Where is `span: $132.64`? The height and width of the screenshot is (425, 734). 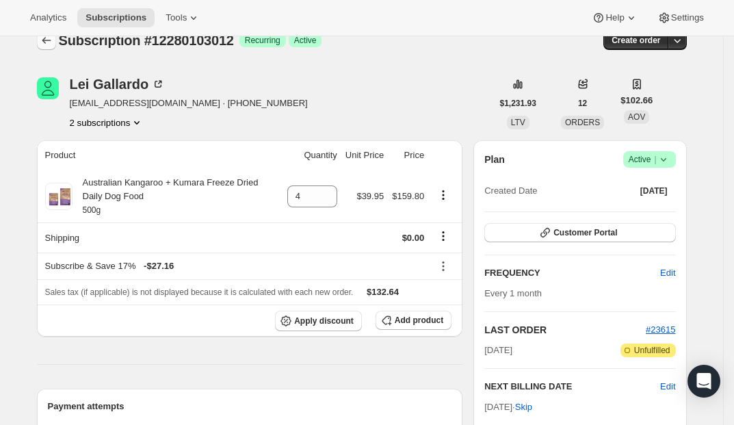 span: $132.64 is located at coordinates (382, 291).